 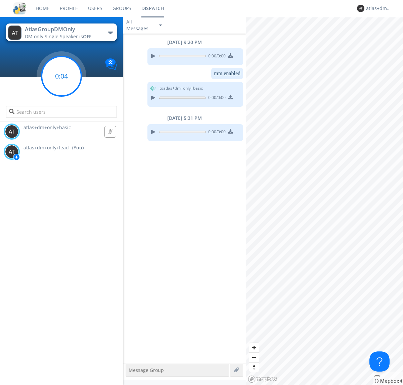 What do you see at coordinates (377, 377) in the screenshot?
I see `button: Toggle attribution` at bounding box center [377, 377].